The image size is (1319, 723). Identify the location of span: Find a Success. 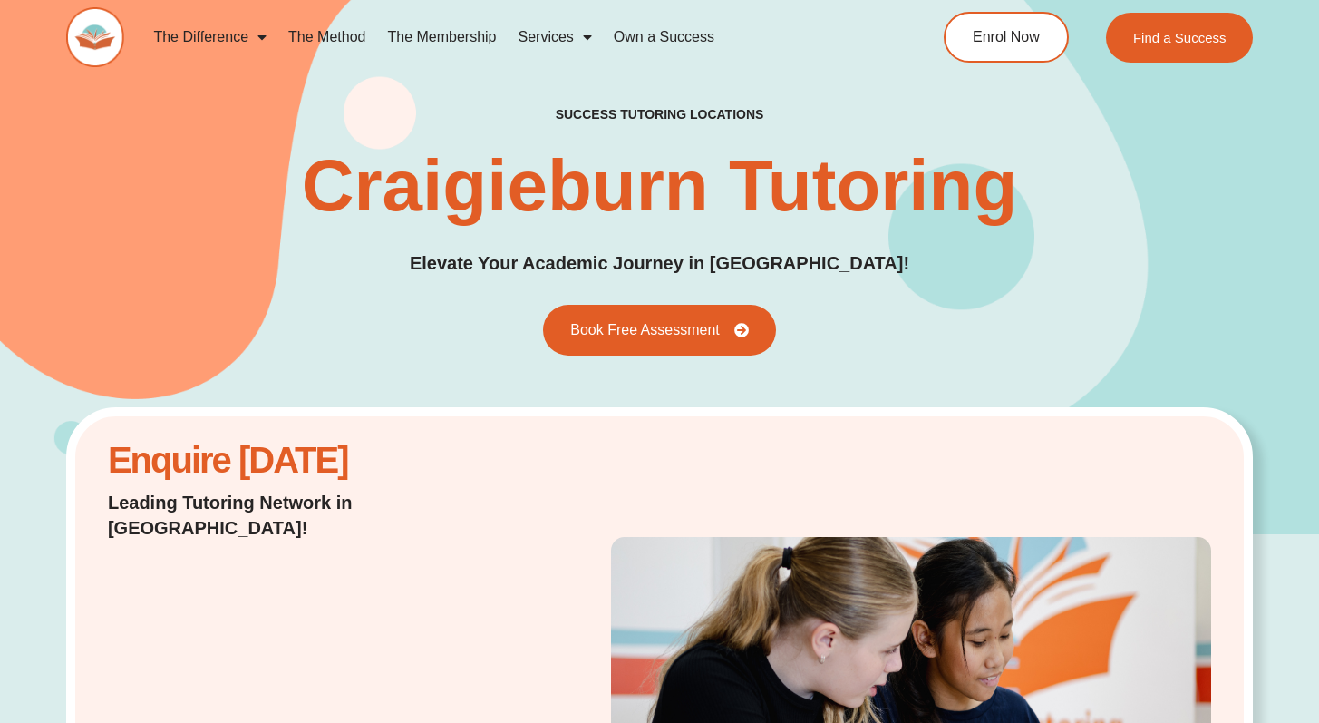
(1179, 37).